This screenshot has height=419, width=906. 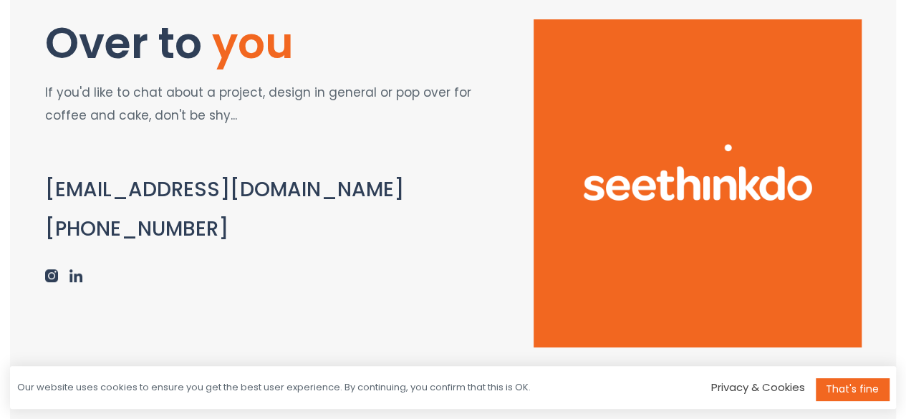 What do you see at coordinates (97, 43) in the screenshot?
I see `span: Over` at bounding box center [97, 43].